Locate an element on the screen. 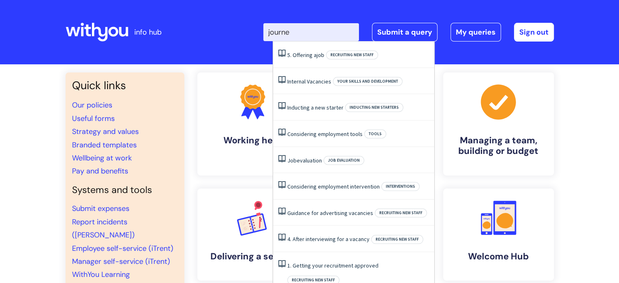  a: Our policies is located at coordinates (92, 105).